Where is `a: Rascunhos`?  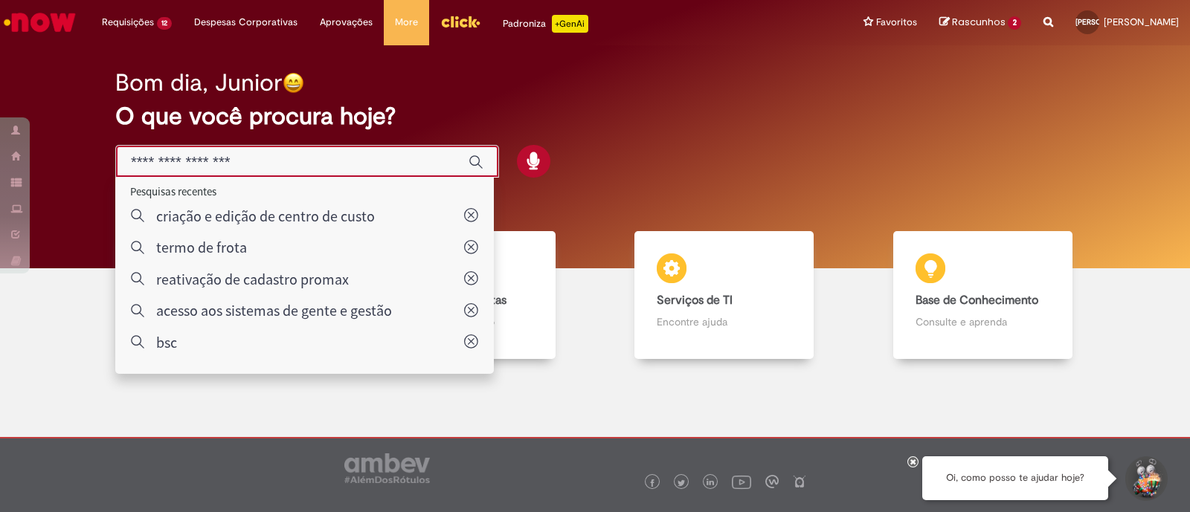
a: Rascunhos is located at coordinates (980, 22).